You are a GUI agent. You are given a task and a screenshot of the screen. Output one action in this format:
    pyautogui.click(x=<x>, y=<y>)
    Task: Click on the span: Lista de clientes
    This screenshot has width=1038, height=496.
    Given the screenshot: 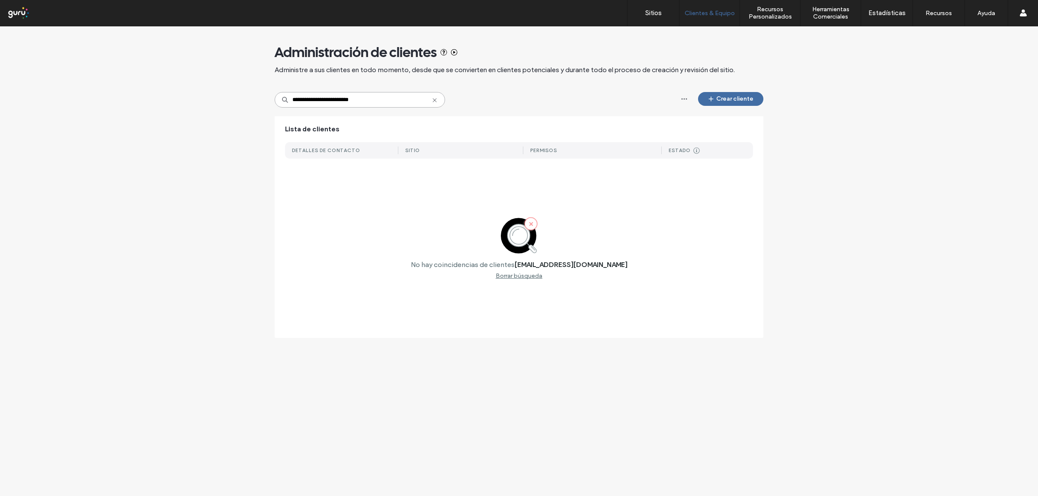 What is the action you would take?
    pyautogui.click(x=312, y=129)
    